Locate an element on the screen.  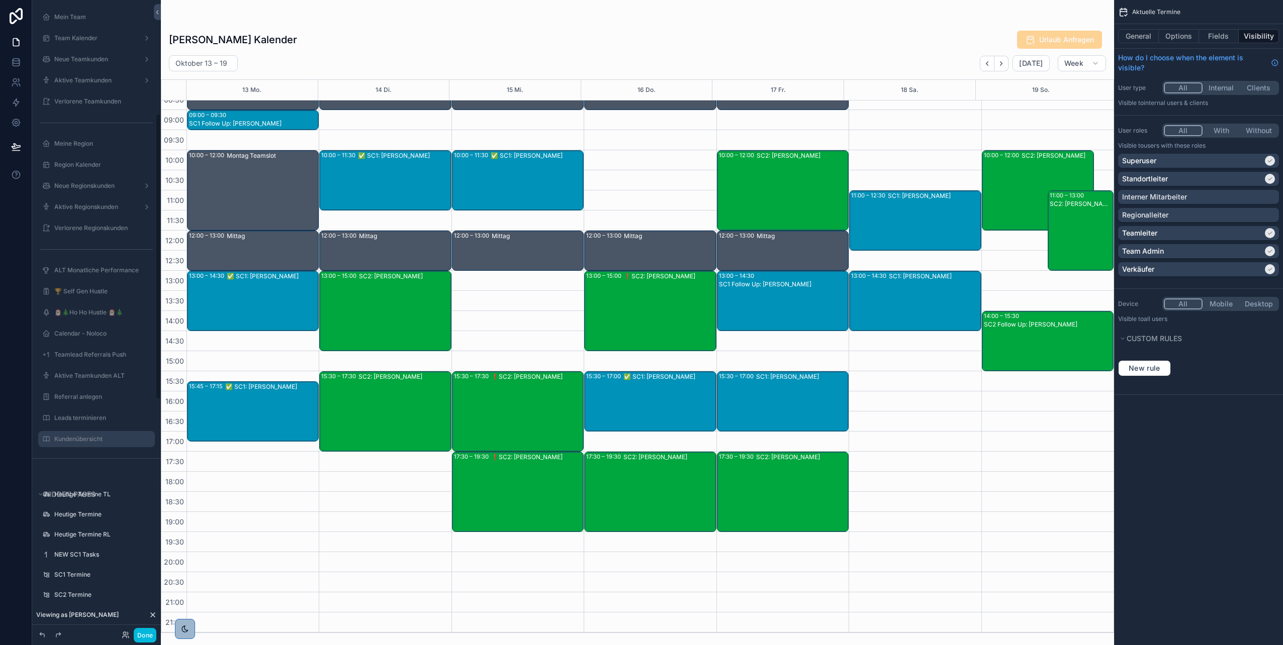
p: Standortleiter is located at coordinates (1144, 179).